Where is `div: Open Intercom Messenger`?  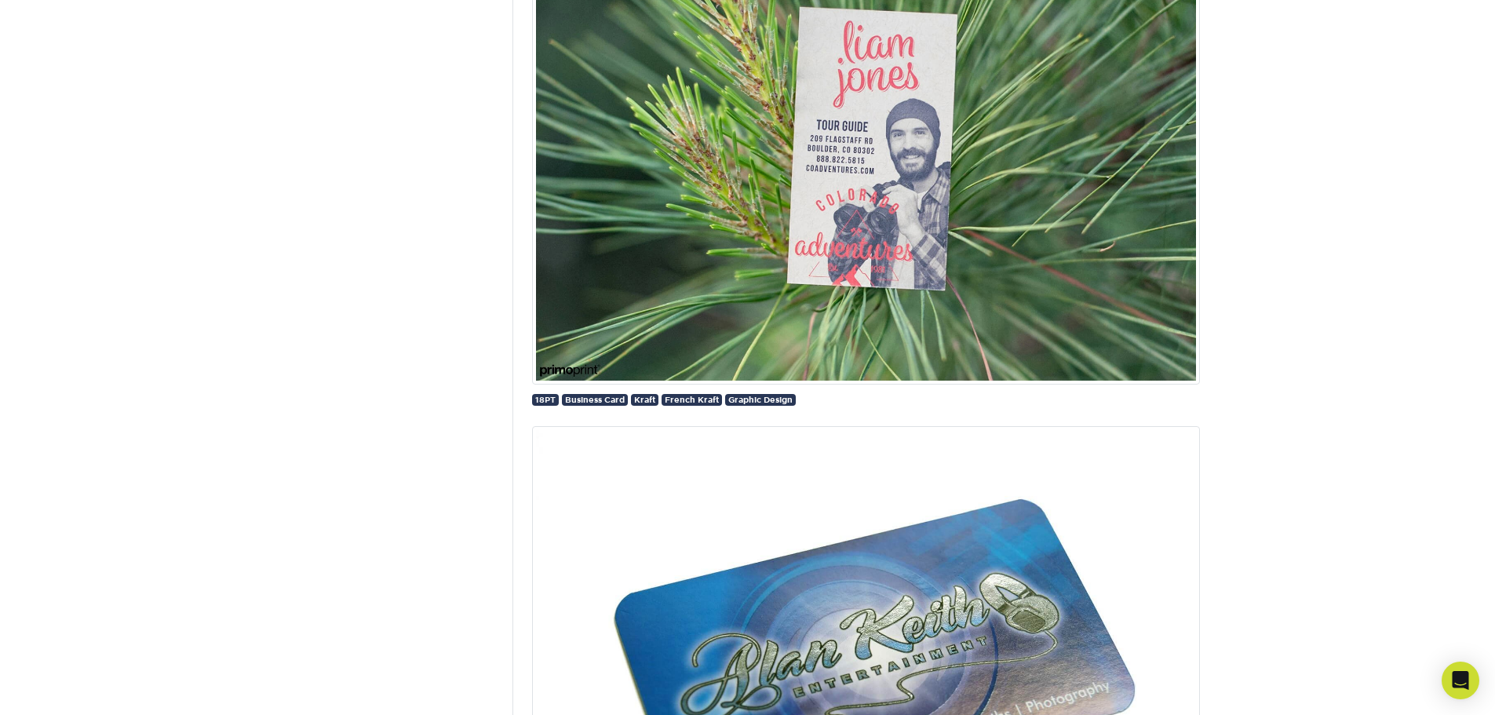
div: Open Intercom Messenger is located at coordinates (1460, 680).